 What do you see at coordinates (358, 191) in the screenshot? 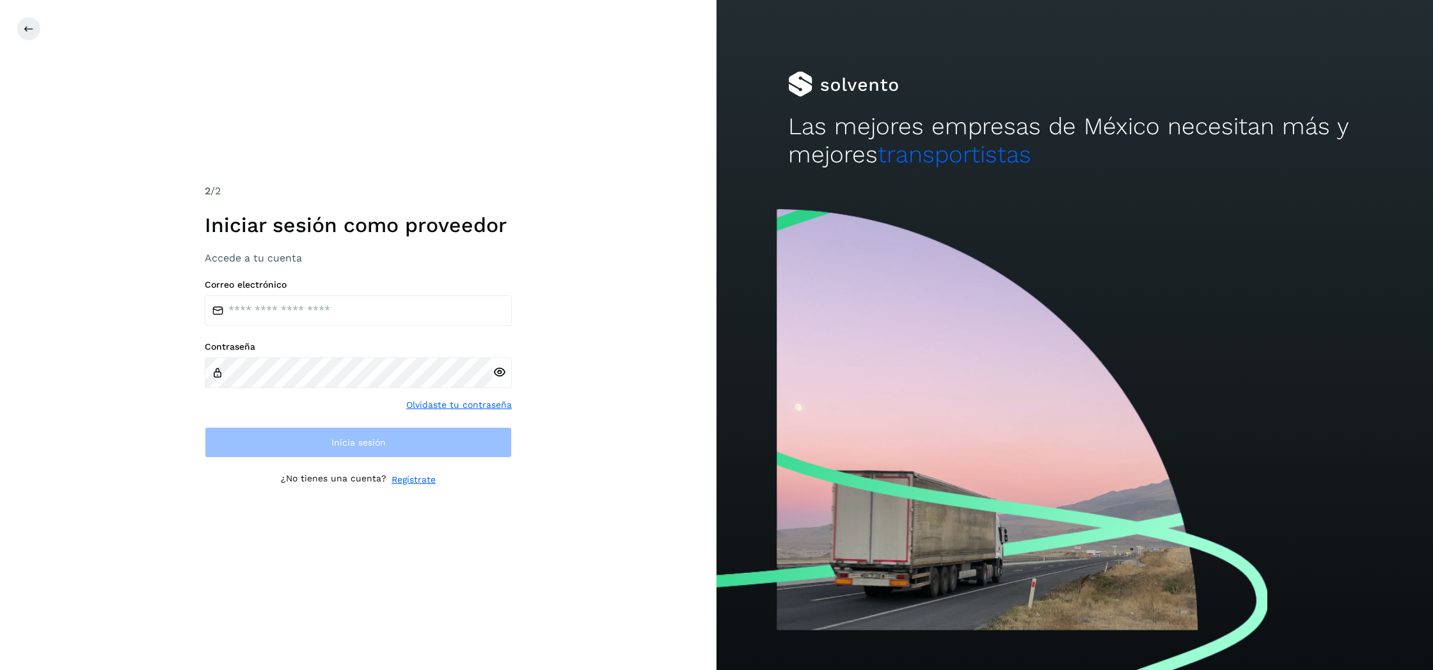
I see `div: /2` at bounding box center [358, 191].